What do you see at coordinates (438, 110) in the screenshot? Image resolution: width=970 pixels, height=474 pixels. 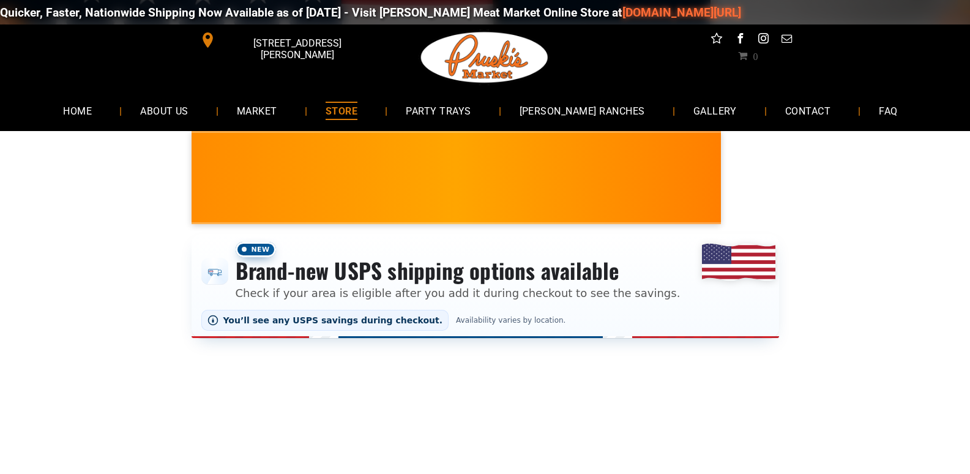 I see `a: PARTY TRAYS` at bounding box center [438, 110].